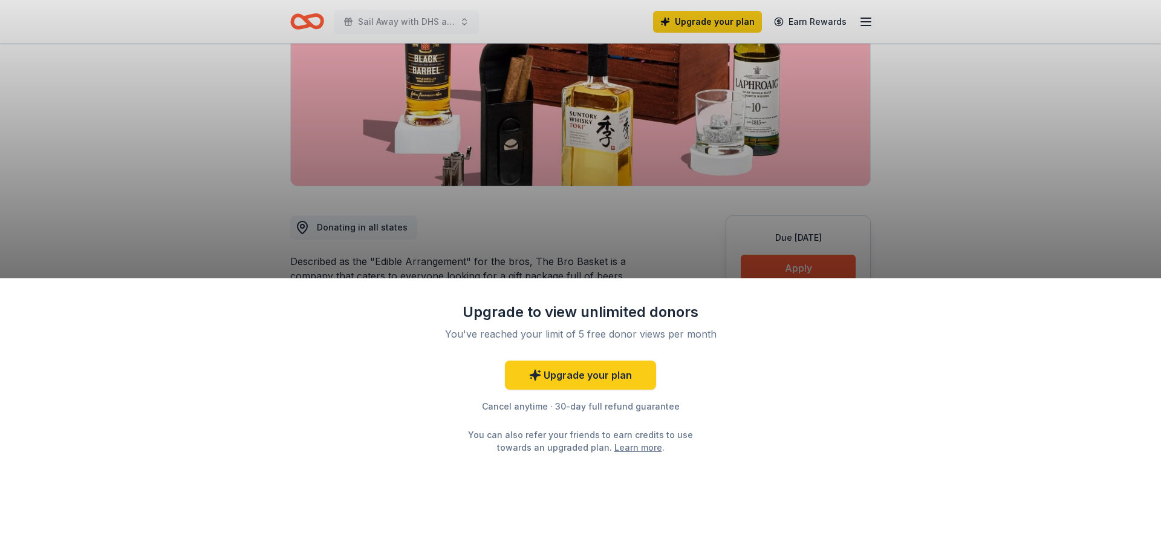 This screenshot has height=556, width=1161. Describe the element at coordinates (638, 447) in the screenshot. I see `a: Learn more` at that location.